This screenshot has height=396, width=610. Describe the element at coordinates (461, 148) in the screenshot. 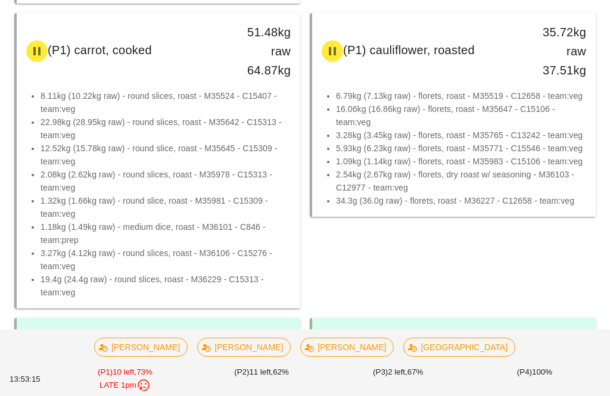

I see `li: 5.93kg (6.23kg raw) - florets, roast - M35771 - C15546 - team:veg` at that location.